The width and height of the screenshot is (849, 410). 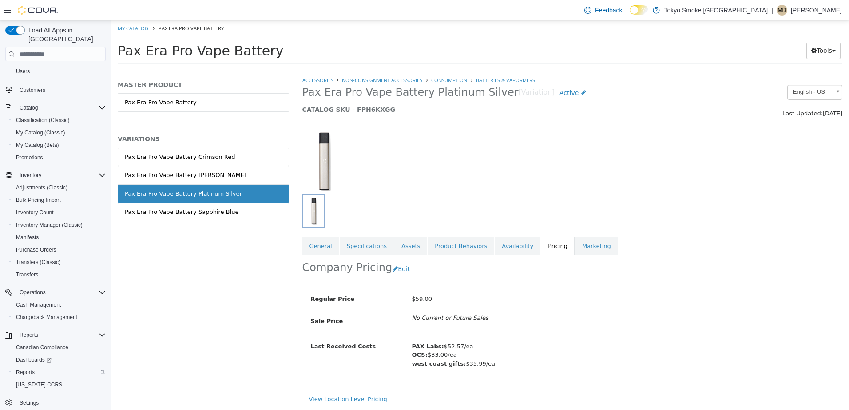 I want to click on button: My Catalog (Classic), so click(x=59, y=133).